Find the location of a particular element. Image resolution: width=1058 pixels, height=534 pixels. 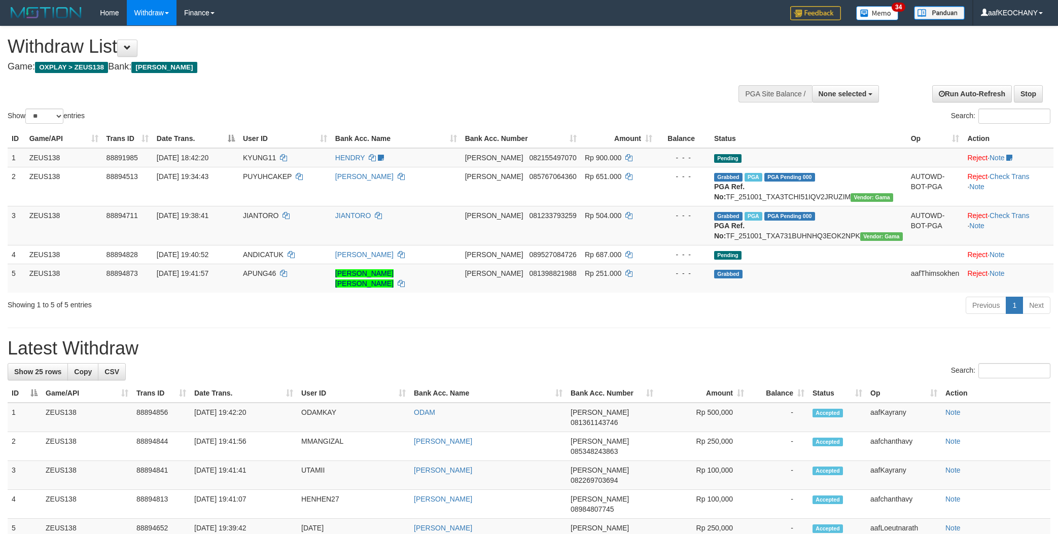

td: HENHEN27 is located at coordinates (354, 504).